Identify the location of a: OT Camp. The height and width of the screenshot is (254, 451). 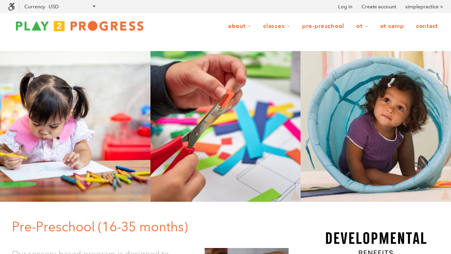
(392, 26).